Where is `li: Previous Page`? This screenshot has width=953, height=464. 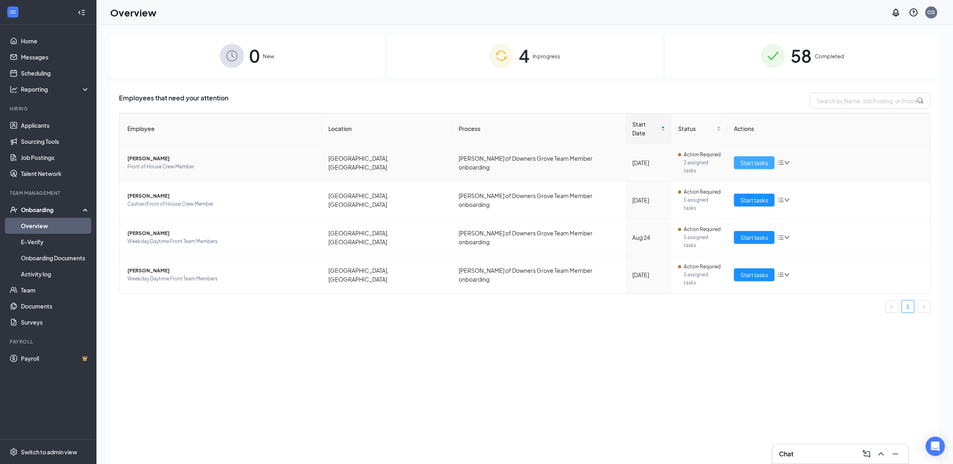
li: Previous Page is located at coordinates (892, 307).